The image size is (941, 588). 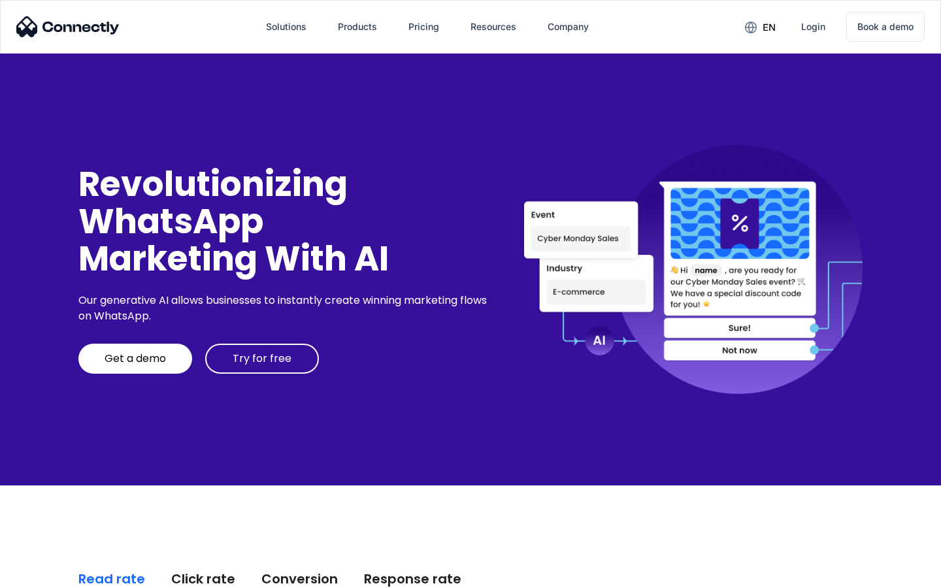 I want to click on img: Connectly Logo, so click(x=68, y=27).